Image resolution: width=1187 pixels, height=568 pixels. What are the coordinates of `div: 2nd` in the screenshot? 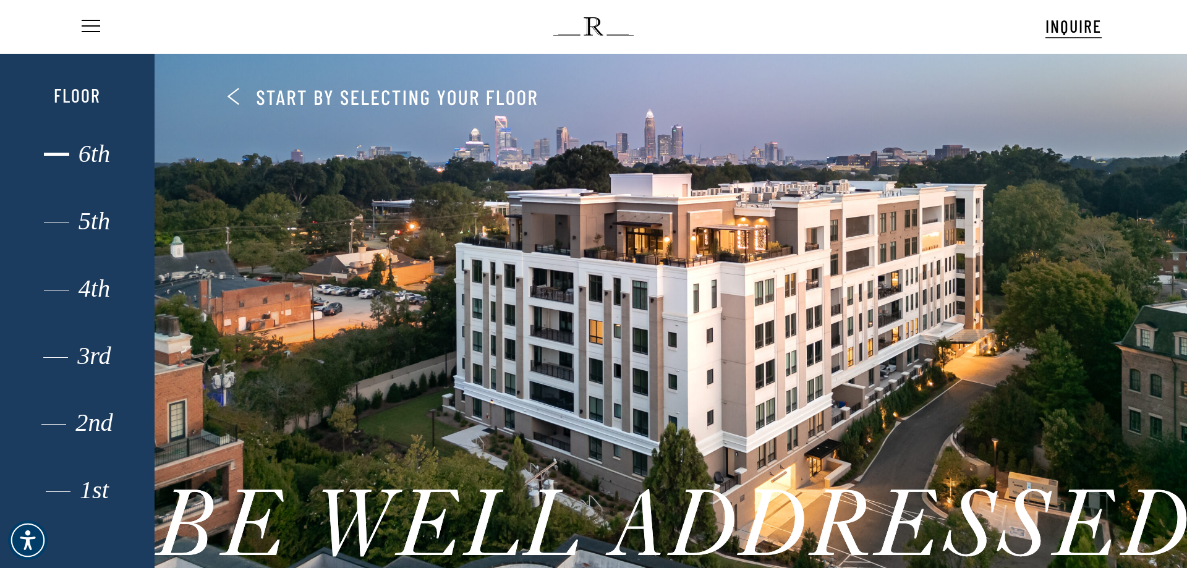 It's located at (77, 423).